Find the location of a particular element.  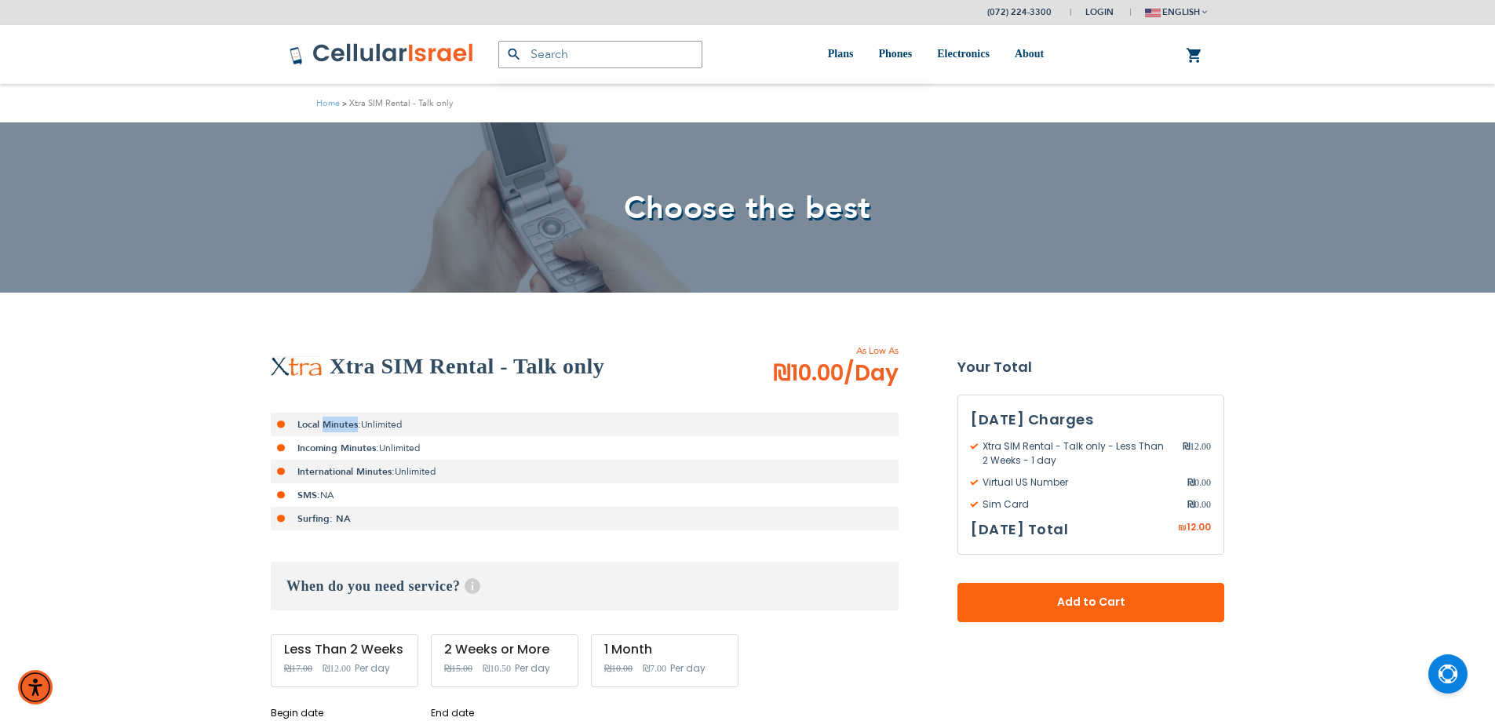

strong: Your Total is located at coordinates (1091, 367).